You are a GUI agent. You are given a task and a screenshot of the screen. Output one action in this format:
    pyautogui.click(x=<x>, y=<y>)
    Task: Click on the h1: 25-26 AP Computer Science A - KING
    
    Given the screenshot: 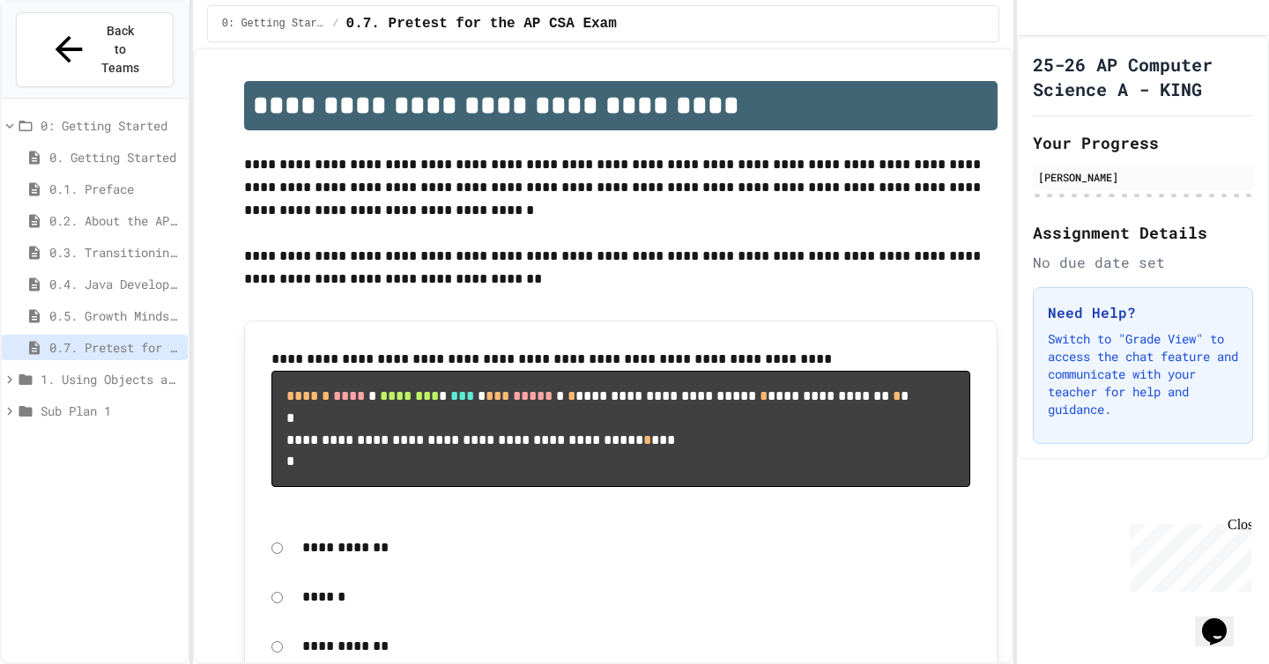 What is the action you would take?
    pyautogui.click(x=1143, y=77)
    